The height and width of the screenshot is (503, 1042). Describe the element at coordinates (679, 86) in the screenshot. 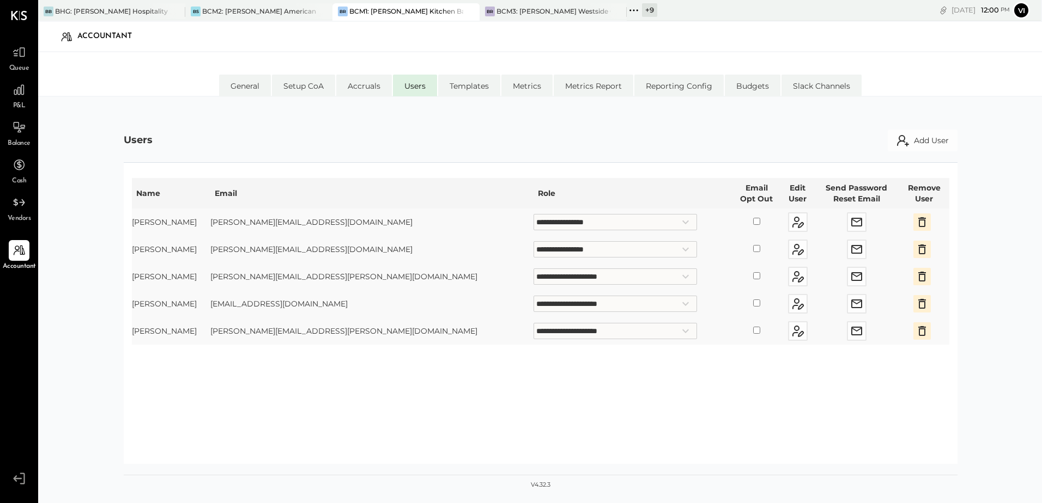

I see `li: Reporting Config` at that location.